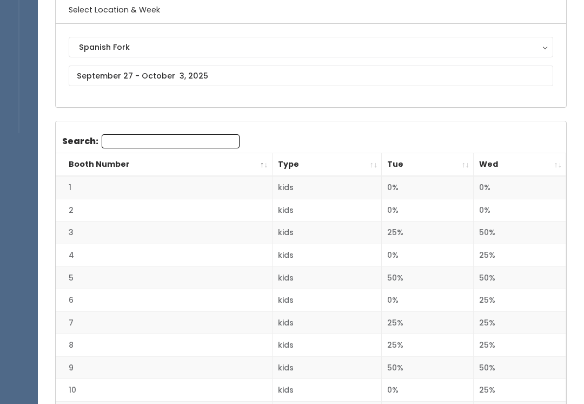 Image resolution: width=584 pixels, height=404 pixels. What do you see at coordinates (164, 256) in the screenshot?
I see `td: 4` at bounding box center [164, 256].